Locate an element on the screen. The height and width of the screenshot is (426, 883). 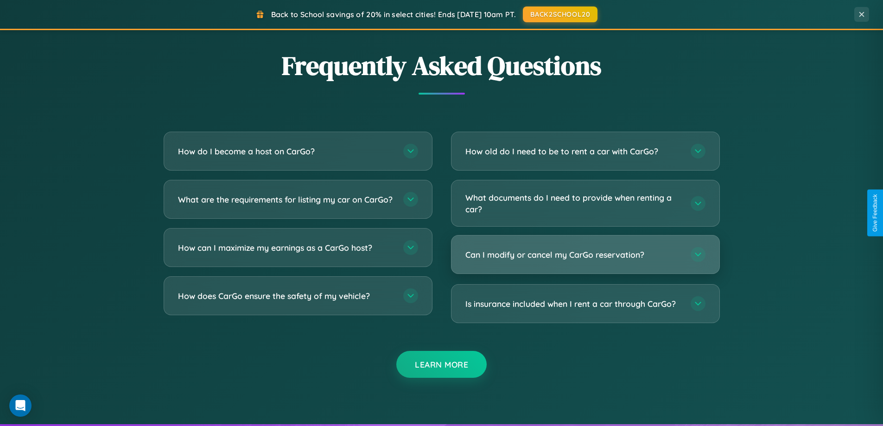
h3: How do I become a host on CarGo? is located at coordinates (286, 151).